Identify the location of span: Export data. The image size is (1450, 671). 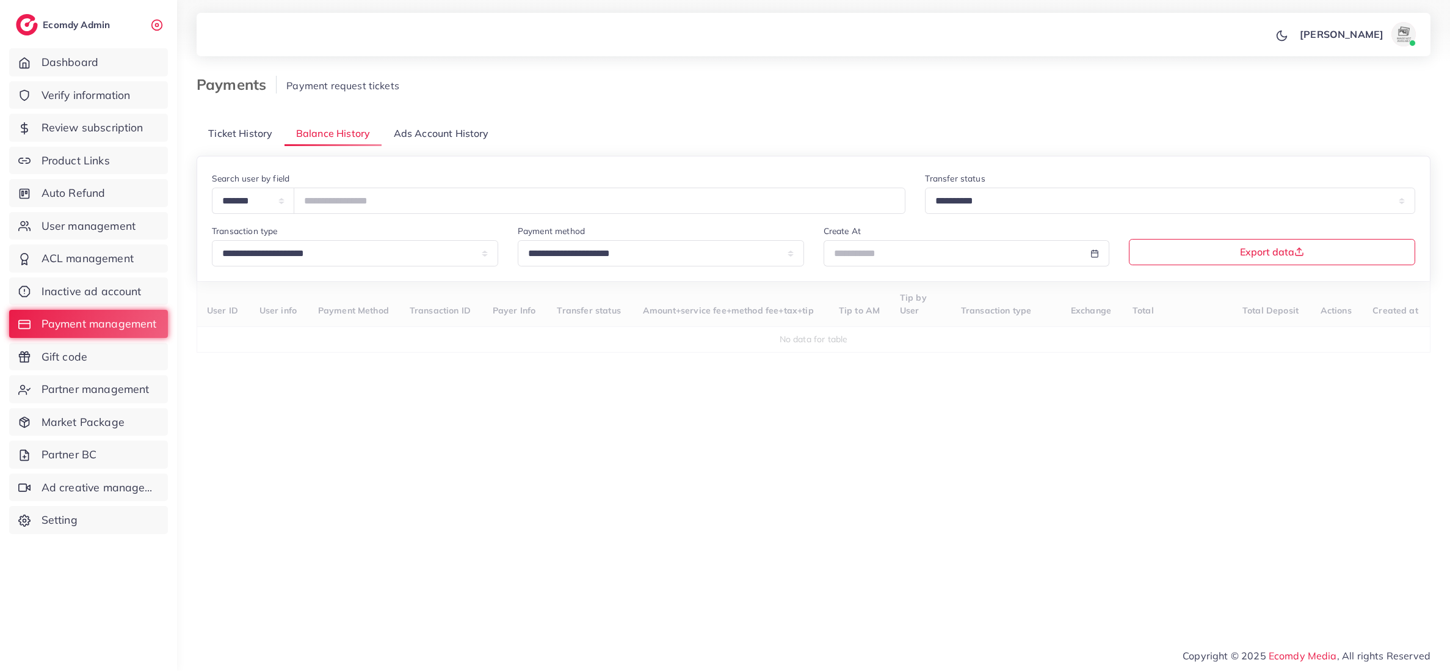
(1272, 252).